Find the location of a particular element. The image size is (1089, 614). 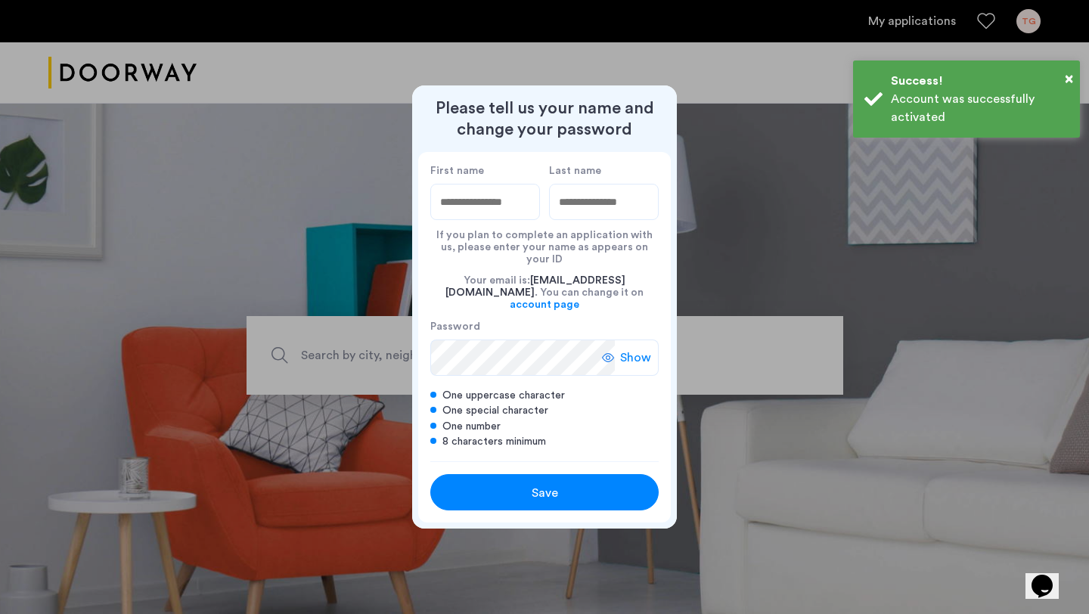

label: Password is located at coordinates (523, 327).